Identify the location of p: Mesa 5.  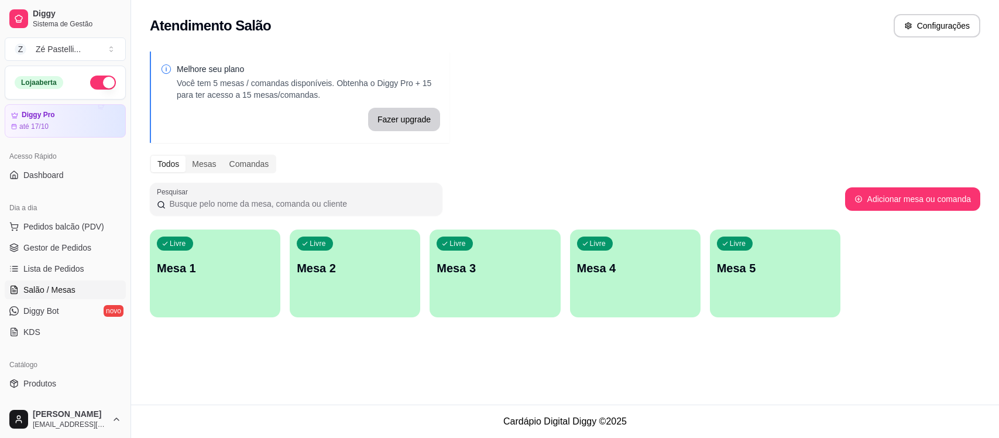
(775, 268).